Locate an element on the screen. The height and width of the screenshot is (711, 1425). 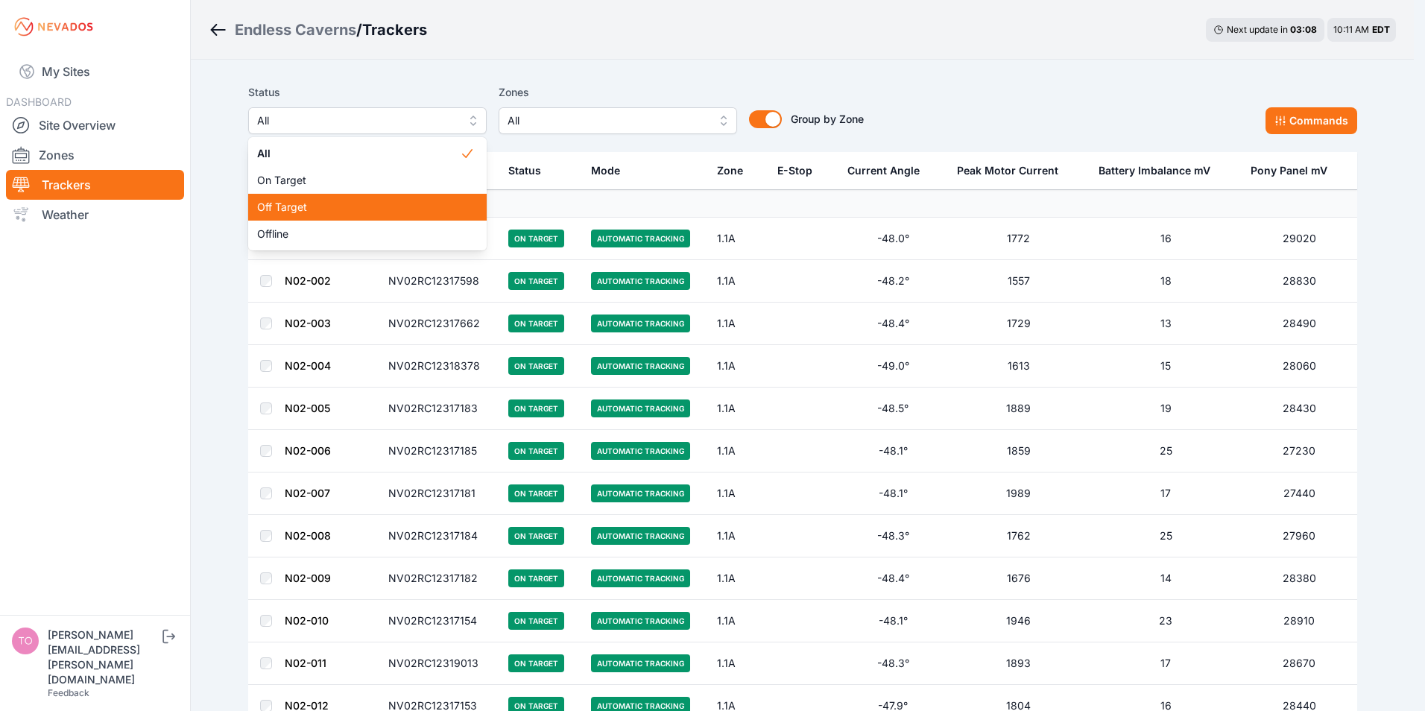
span: Offline is located at coordinates (359, 234).